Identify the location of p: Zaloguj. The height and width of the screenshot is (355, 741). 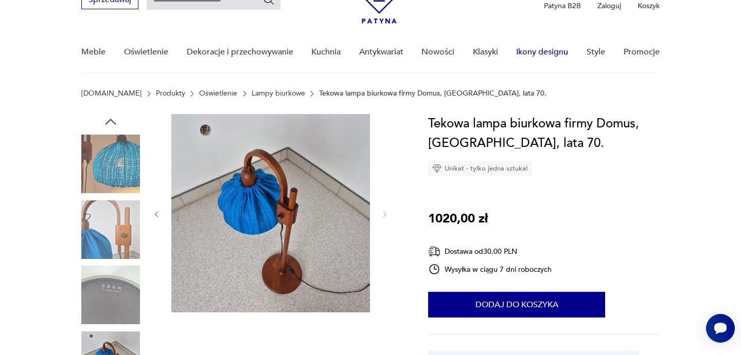
(609, 6).